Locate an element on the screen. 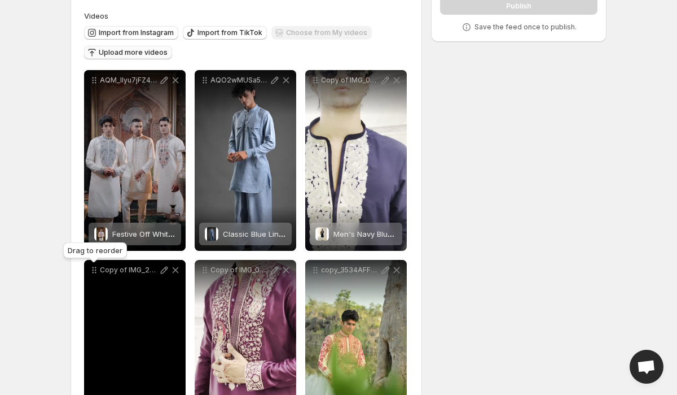 The image size is (677, 395). span: Import from TikTok is located at coordinates (230, 33).